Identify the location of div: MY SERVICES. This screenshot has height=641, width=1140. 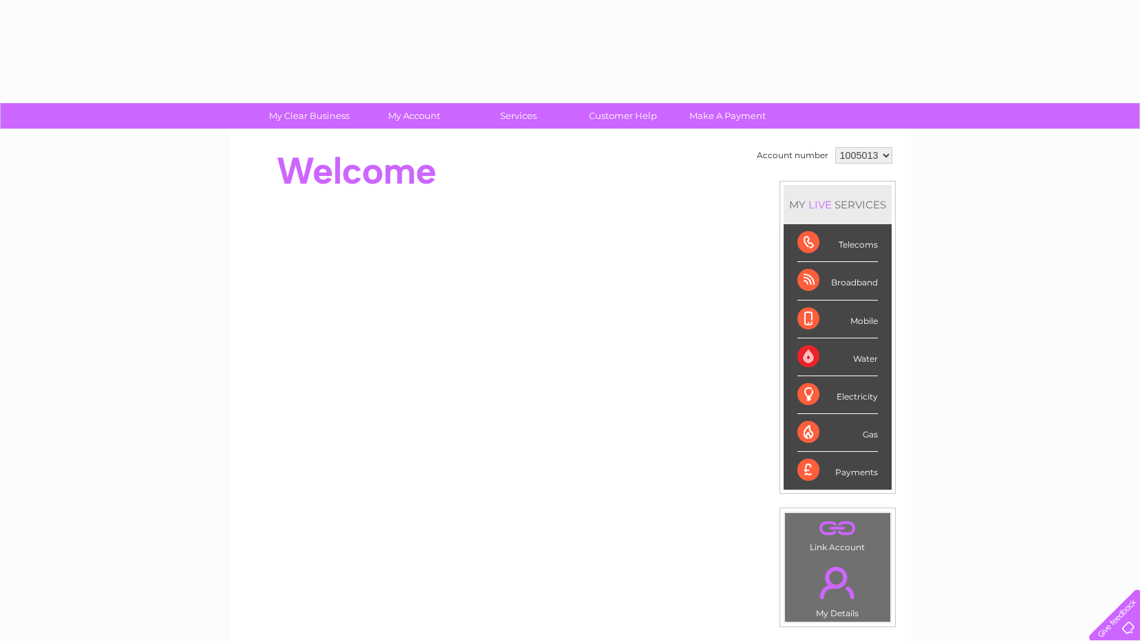
(838, 204).